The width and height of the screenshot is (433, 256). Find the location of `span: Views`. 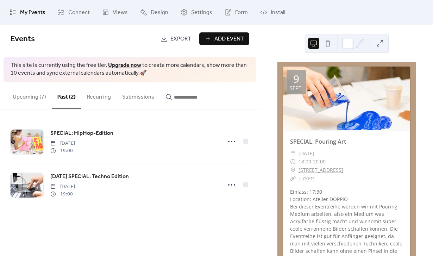

span: Views is located at coordinates (120, 13).